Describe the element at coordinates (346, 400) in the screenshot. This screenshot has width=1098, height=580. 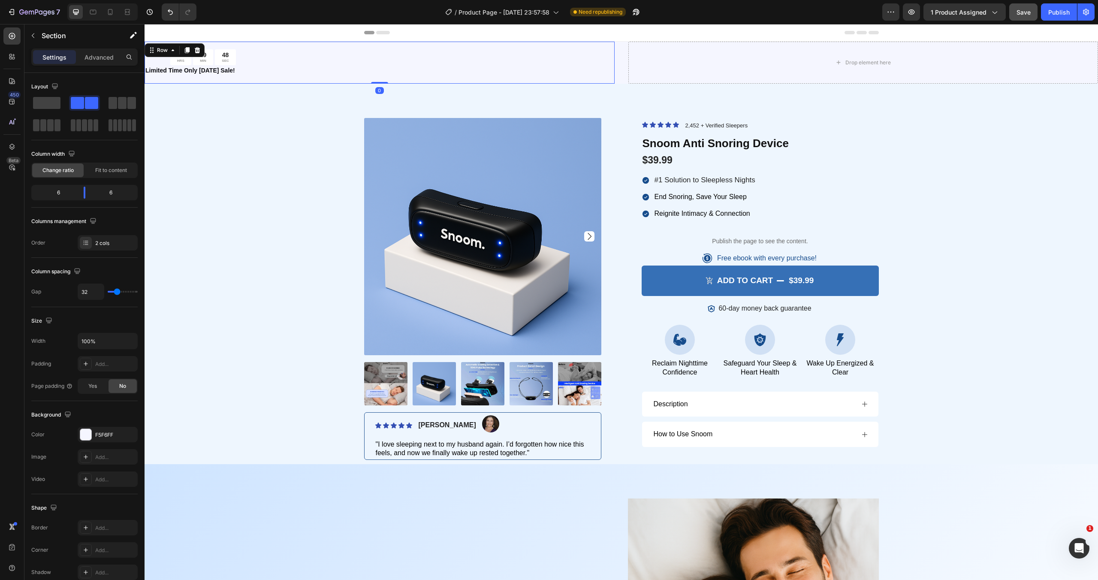
I see `img: gempages_580708226488599465-d8113642-2a44-4c1d-890d-d0ee0c448149.png` at that location.